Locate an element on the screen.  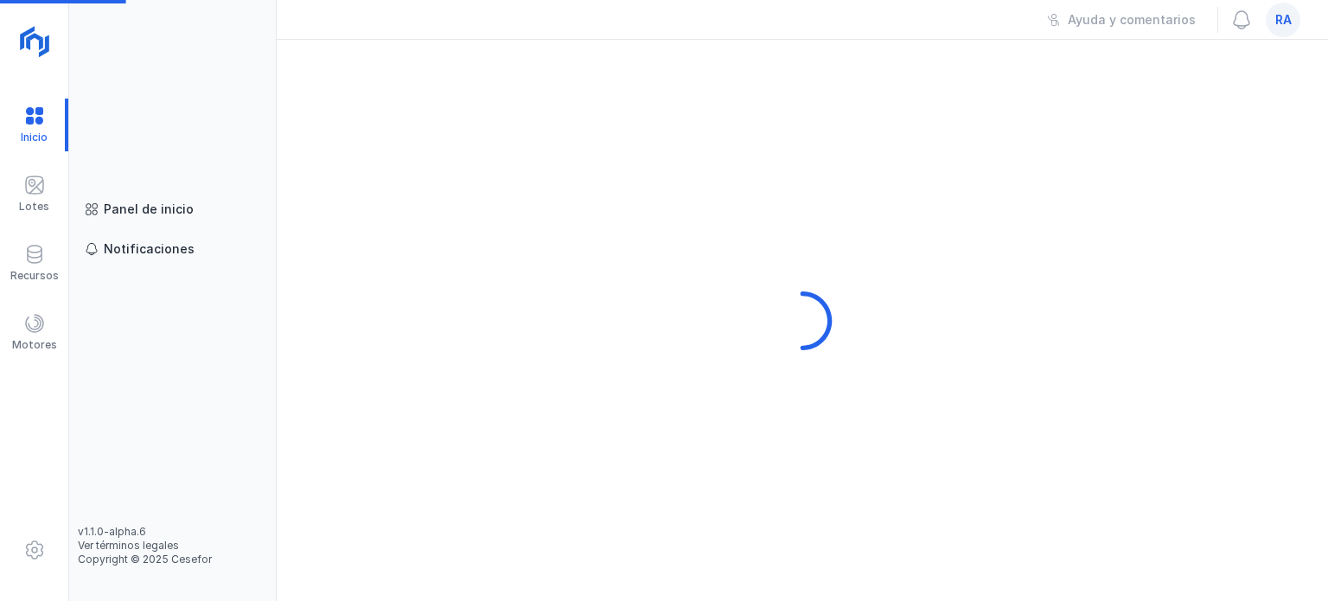
div: Panel de inicio is located at coordinates (149, 209).